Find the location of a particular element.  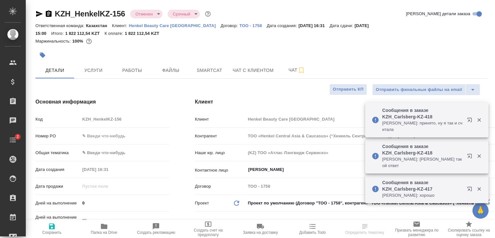

span: 2 is located at coordinates (17, 137).